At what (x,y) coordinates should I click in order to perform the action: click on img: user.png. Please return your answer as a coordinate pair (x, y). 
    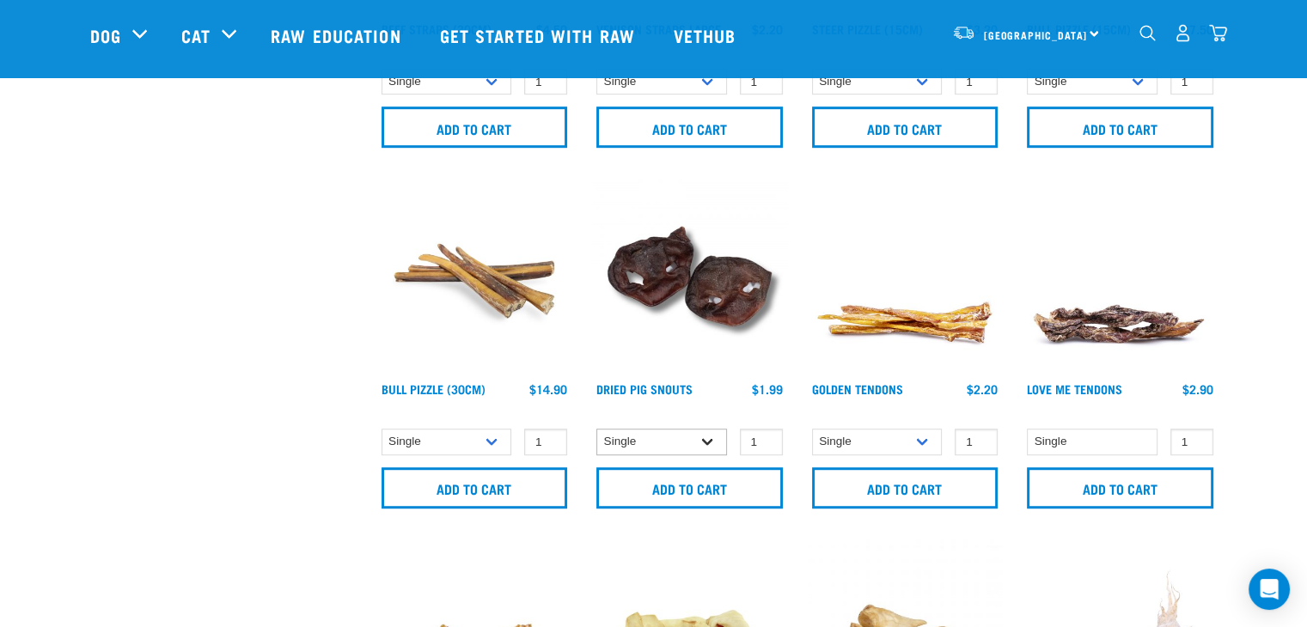
    Looking at the image, I should click on (1183, 33).